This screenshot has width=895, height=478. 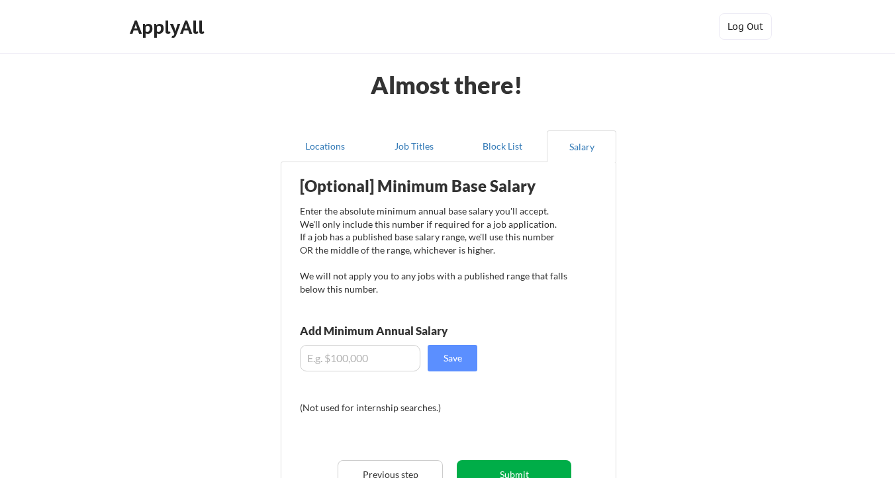 I want to click on button: Log Out, so click(x=746, y=26).